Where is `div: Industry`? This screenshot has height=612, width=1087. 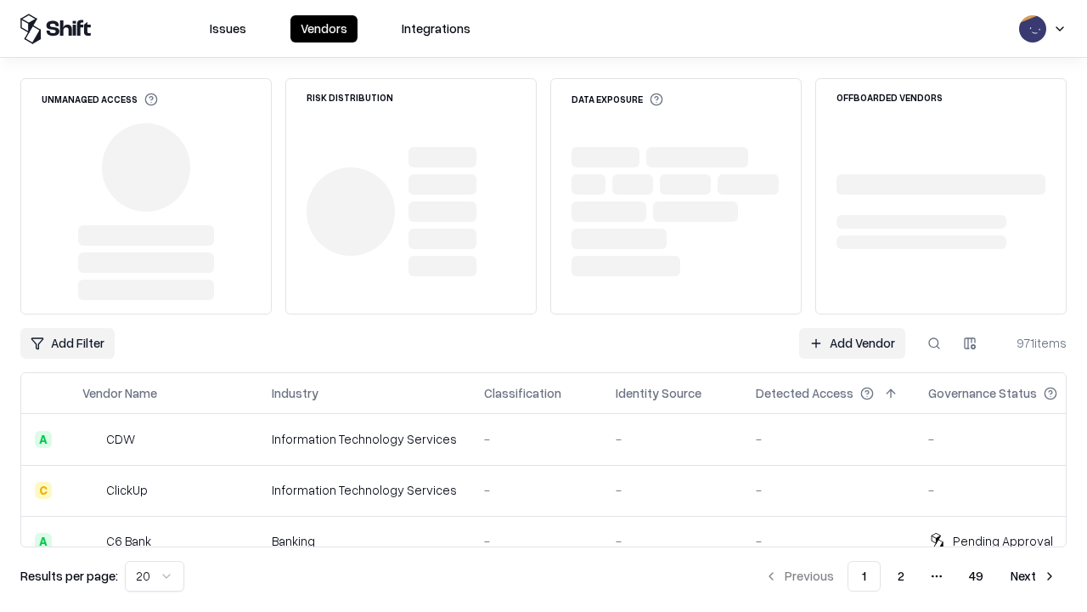
div: Industry is located at coordinates (295, 393).